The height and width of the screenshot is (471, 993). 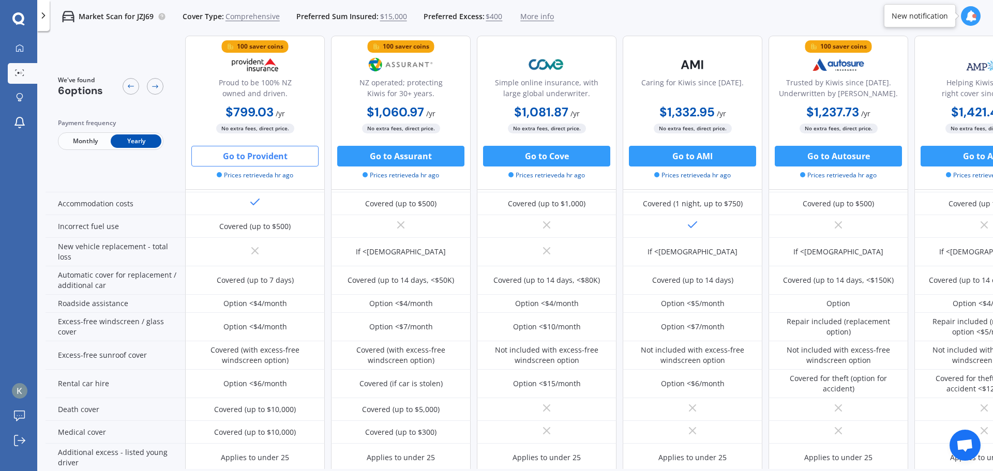 What do you see at coordinates (547, 65) in the screenshot?
I see `img: Cove.webp` at bounding box center [547, 65].